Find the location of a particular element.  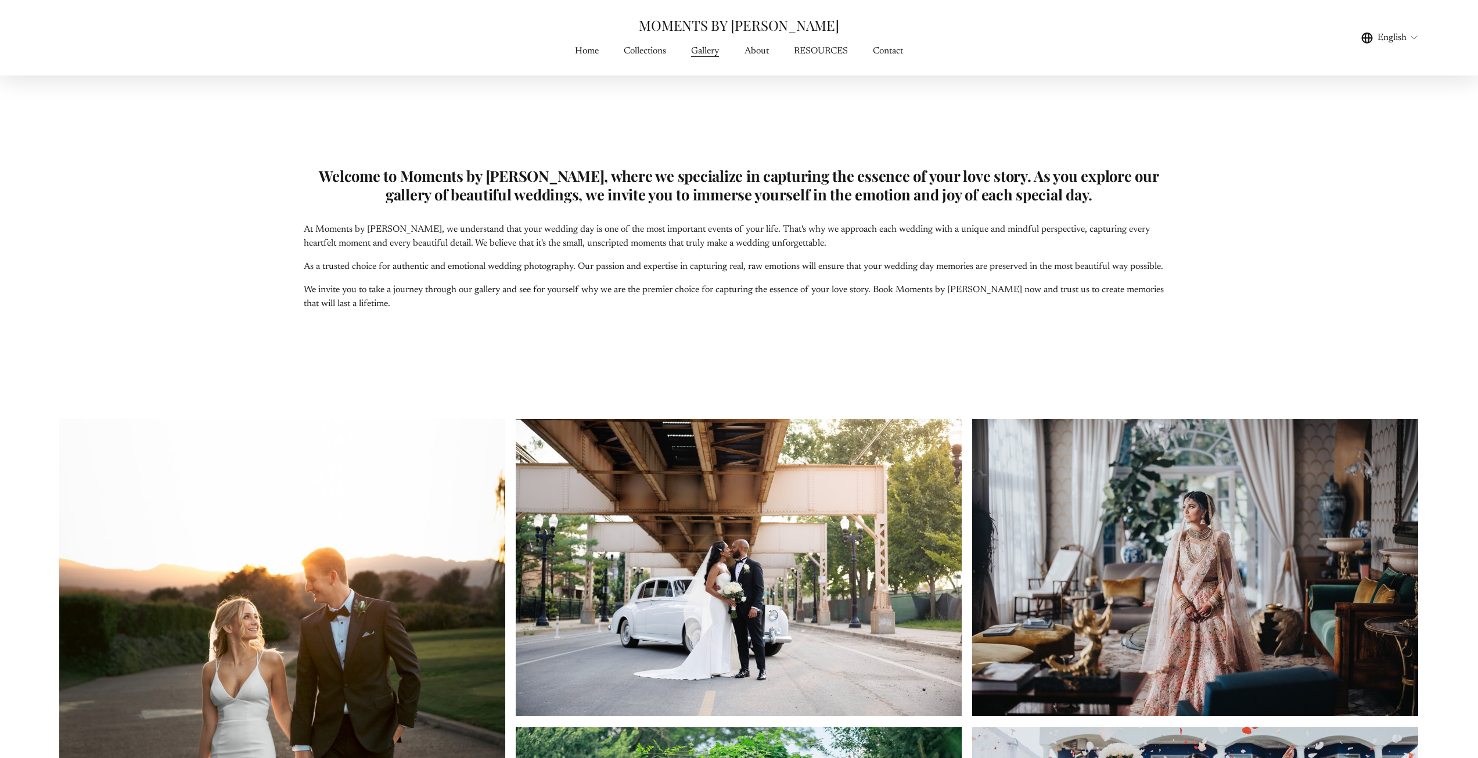

a: Contact is located at coordinates (888, 51).